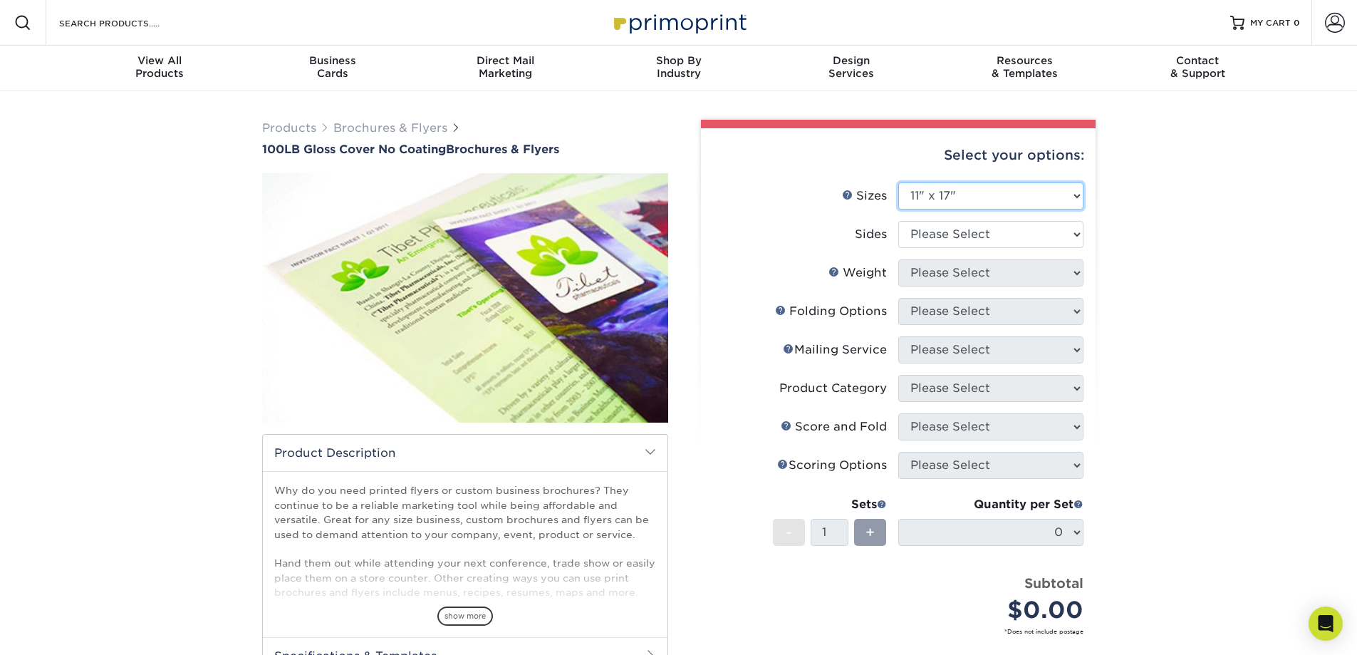 This screenshot has height=655, width=1357. What do you see at coordinates (830, 504) in the screenshot?
I see `div: Sets` at bounding box center [830, 504].